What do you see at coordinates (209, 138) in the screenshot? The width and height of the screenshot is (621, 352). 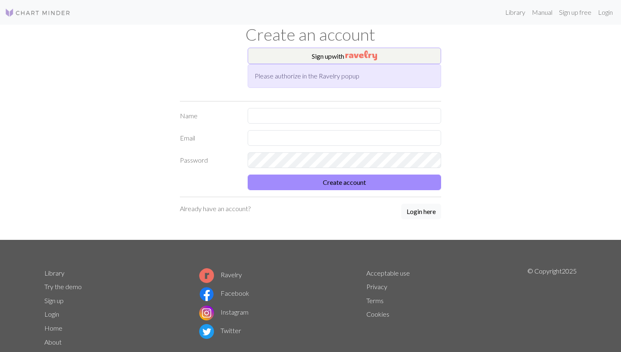 I see `label: Email` at bounding box center [209, 138].